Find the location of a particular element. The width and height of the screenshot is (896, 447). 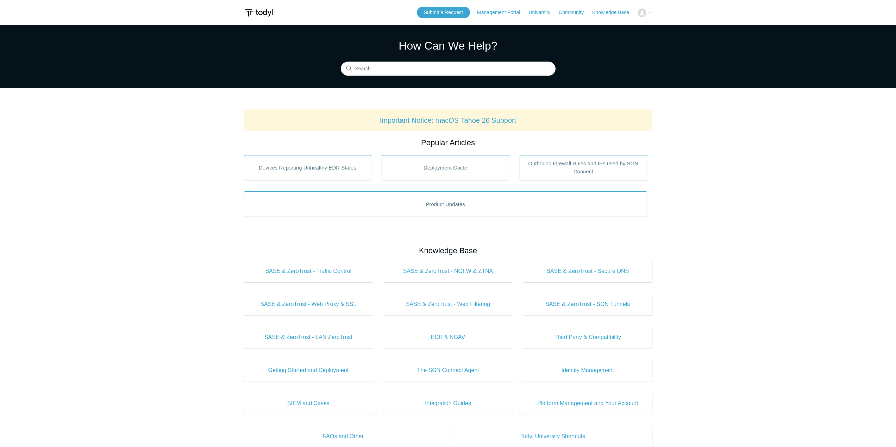

span: SASE & ZeroTrust - Traffic Control is located at coordinates (308, 271).